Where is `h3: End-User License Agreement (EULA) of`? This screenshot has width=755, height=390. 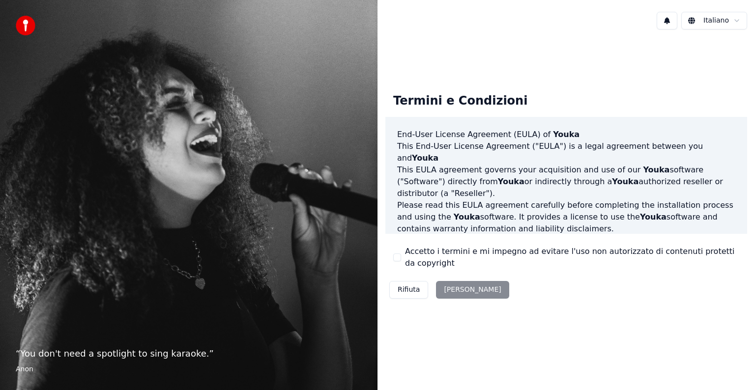
h3: End-User License Agreement (EULA) of is located at coordinates (567, 135).